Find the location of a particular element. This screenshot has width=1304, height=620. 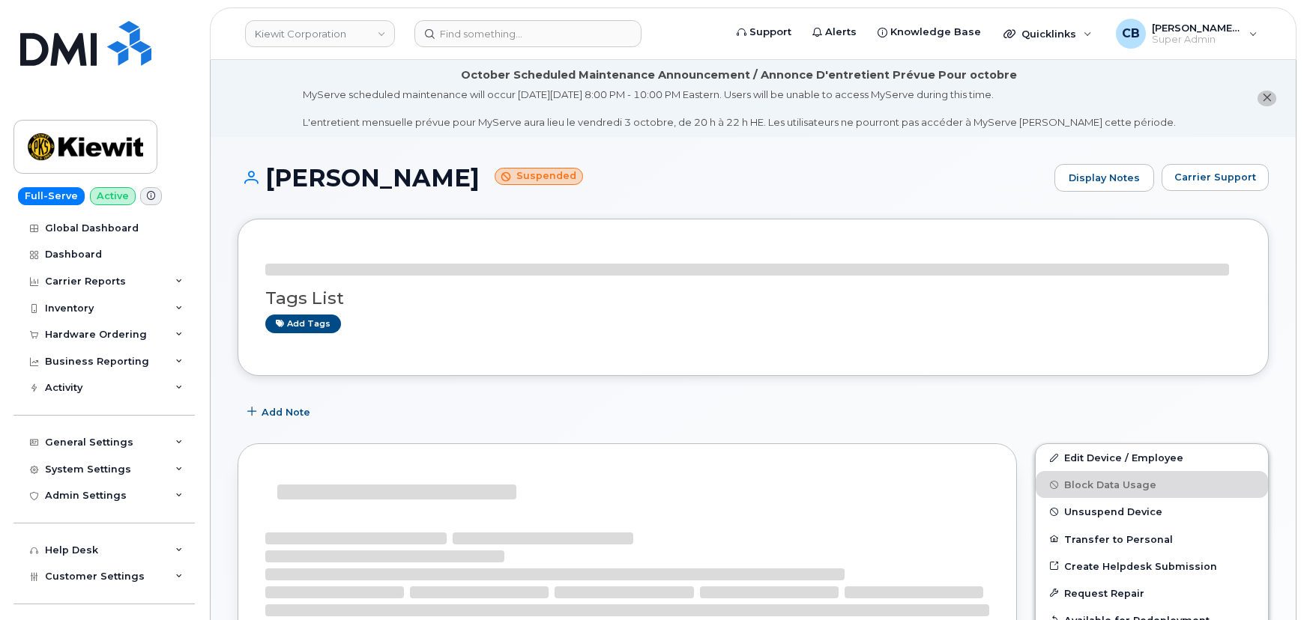

a: Add tags is located at coordinates (303, 324).